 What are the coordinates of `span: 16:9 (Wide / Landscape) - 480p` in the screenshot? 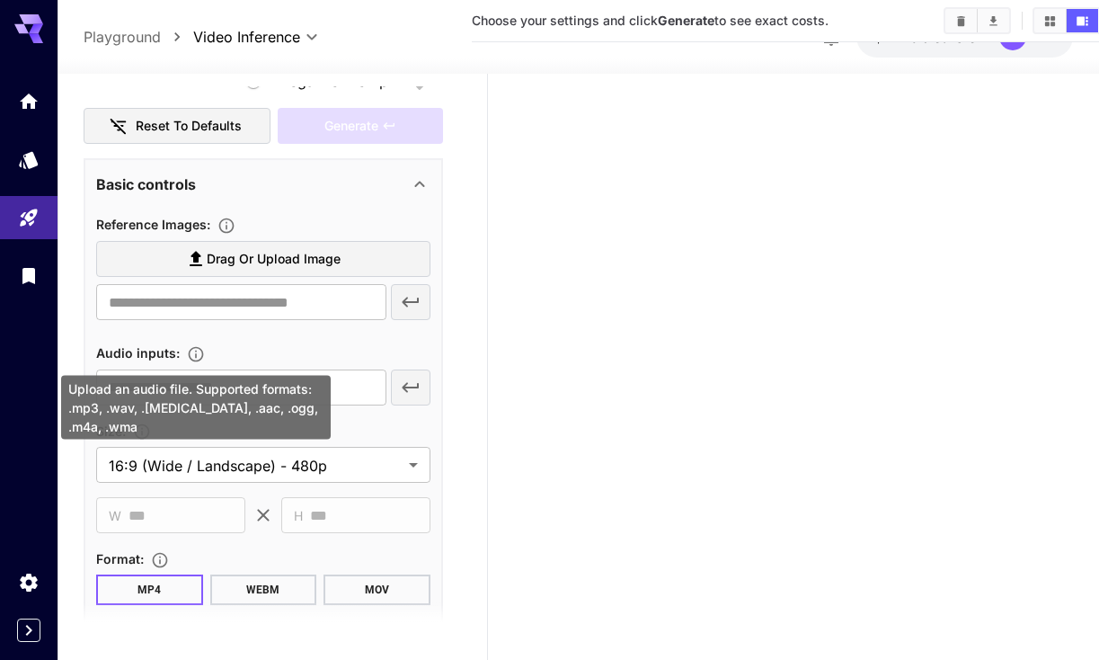 It's located at (255, 466).